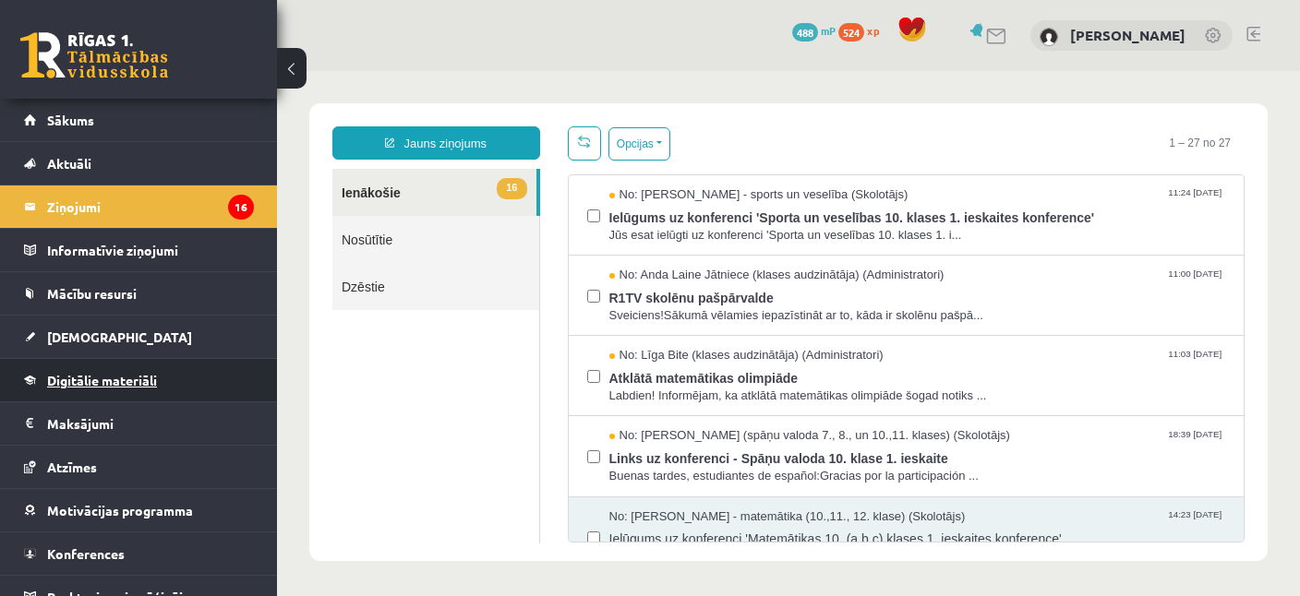 The image size is (1300, 596). I want to click on span: Links uz konferenci - Spāņu valoda 10. klase 1. ieskaite, so click(641, 385).